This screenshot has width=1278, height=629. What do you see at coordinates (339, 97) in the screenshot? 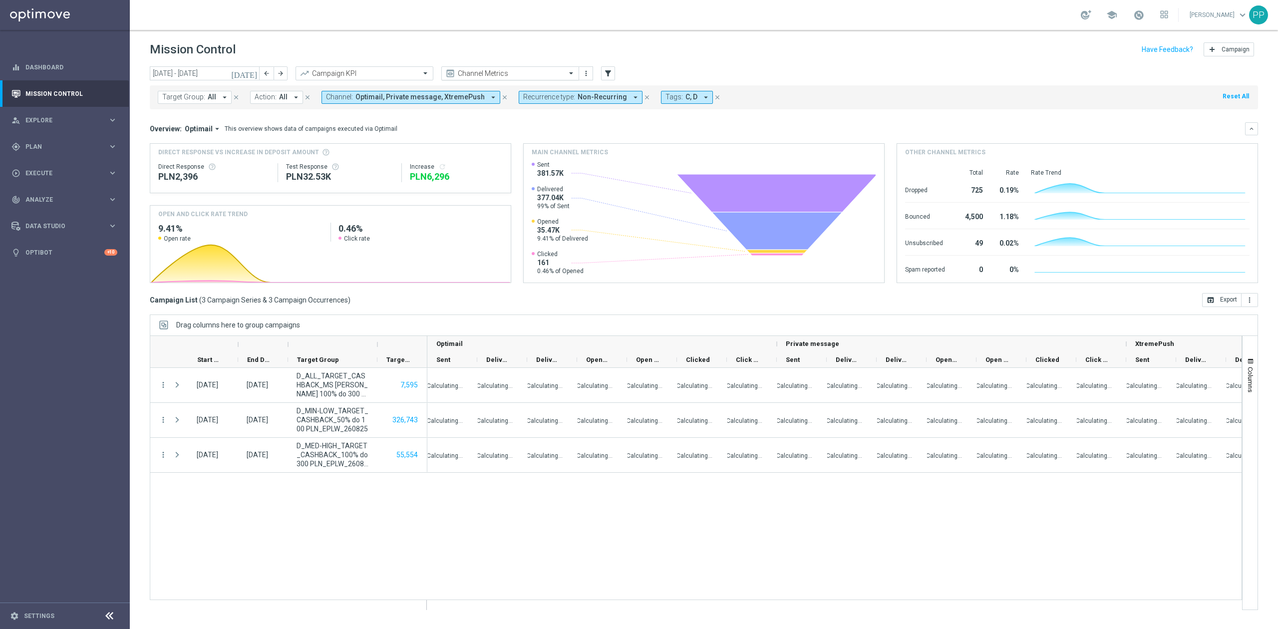
I see `span: Channel:` at bounding box center [339, 97].